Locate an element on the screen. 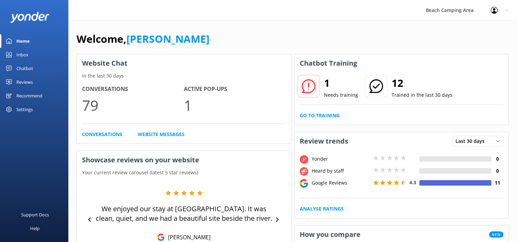 This screenshot has height=242, width=517. div: Heard by staff is located at coordinates (341, 171).